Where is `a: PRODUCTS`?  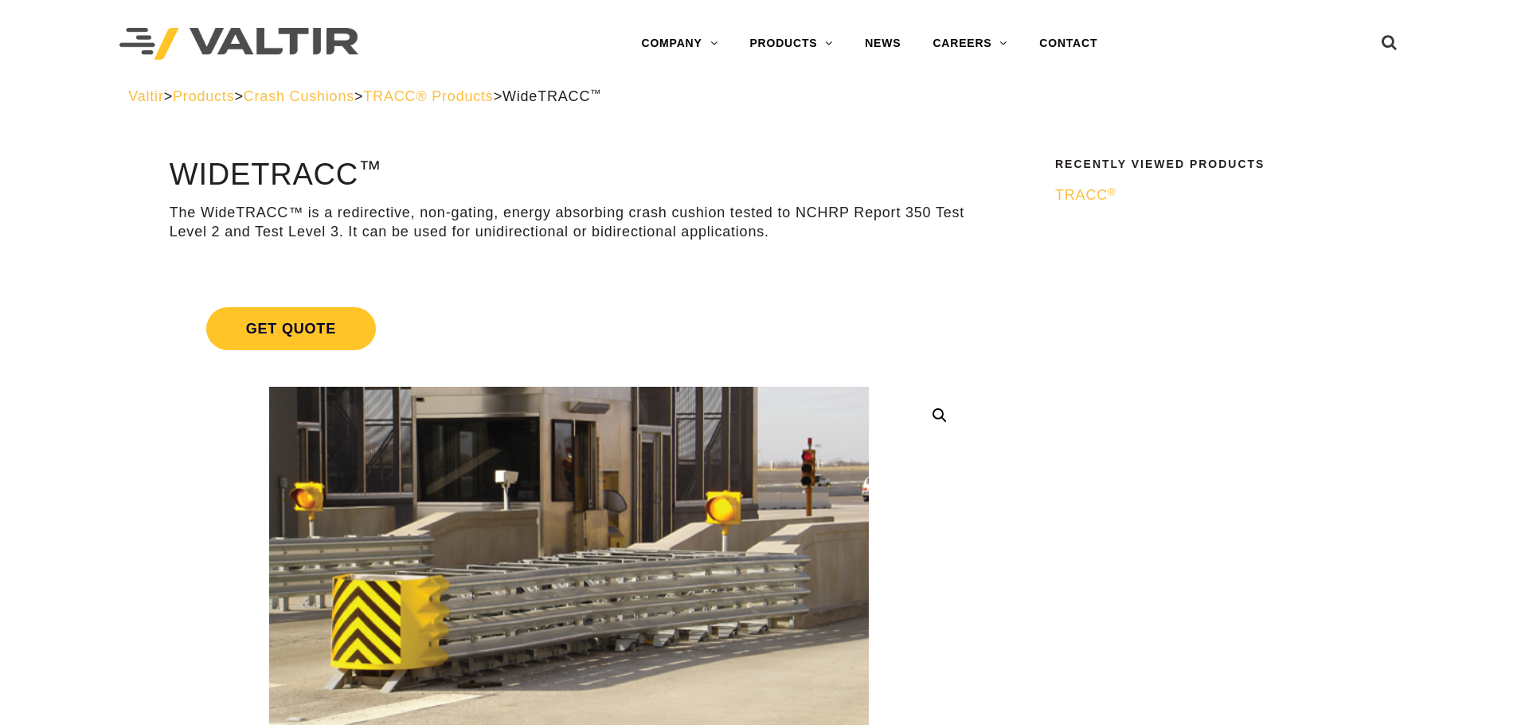 a: PRODUCTS is located at coordinates (791, 44).